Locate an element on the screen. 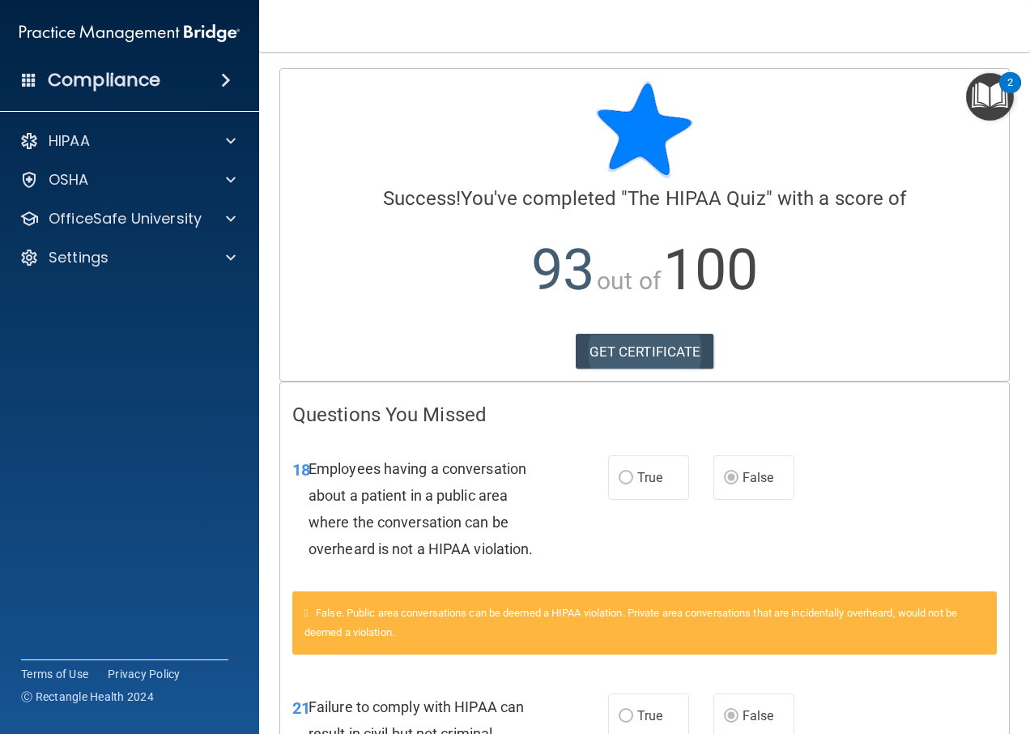 Image resolution: width=1030 pixels, height=734 pixels. span: Success! is located at coordinates (422, 198).